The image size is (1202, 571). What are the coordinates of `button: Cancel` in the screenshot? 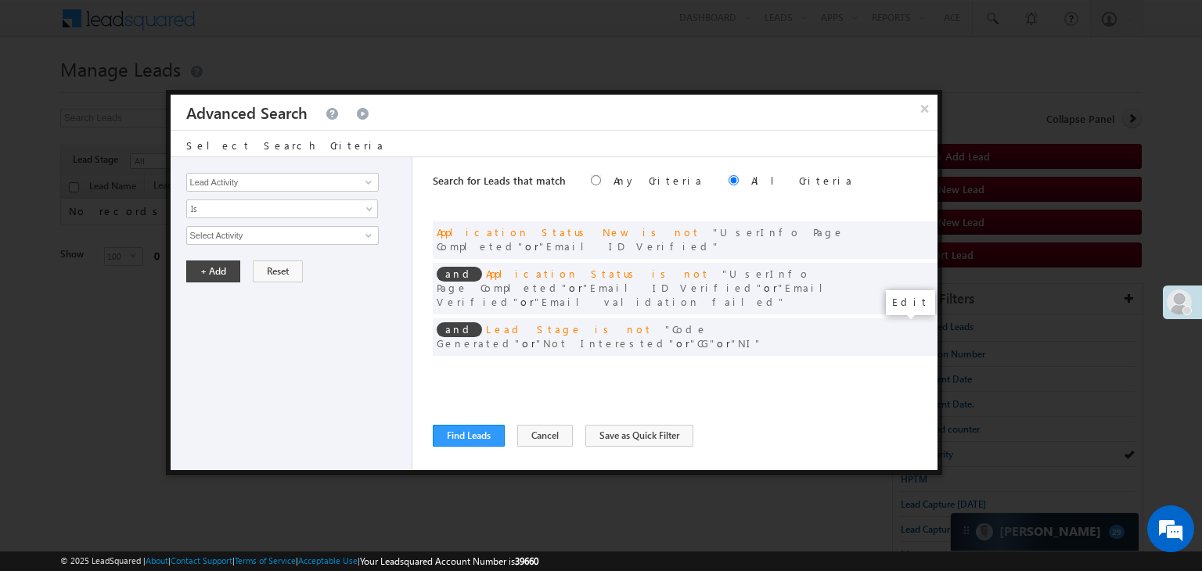 It's located at (545, 436).